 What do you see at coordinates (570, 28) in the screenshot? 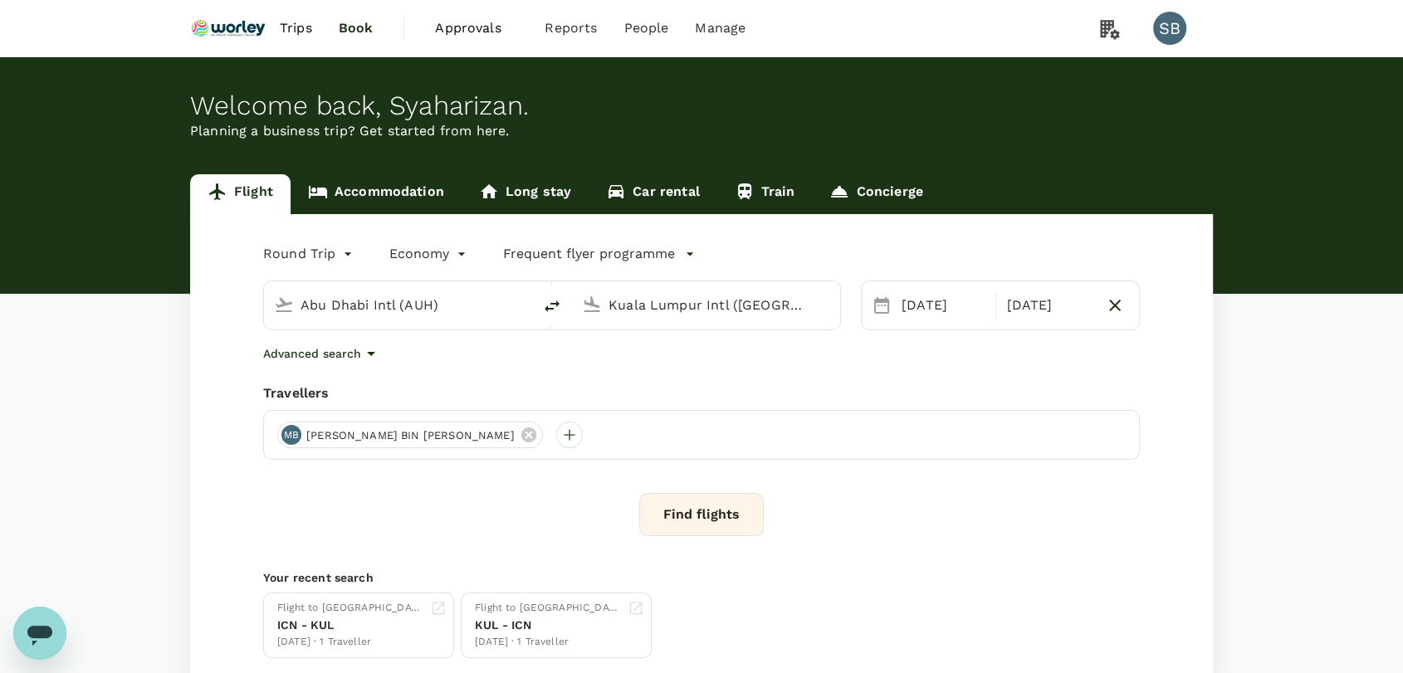
I see `span: Reports` at bounding box center [570, 28].